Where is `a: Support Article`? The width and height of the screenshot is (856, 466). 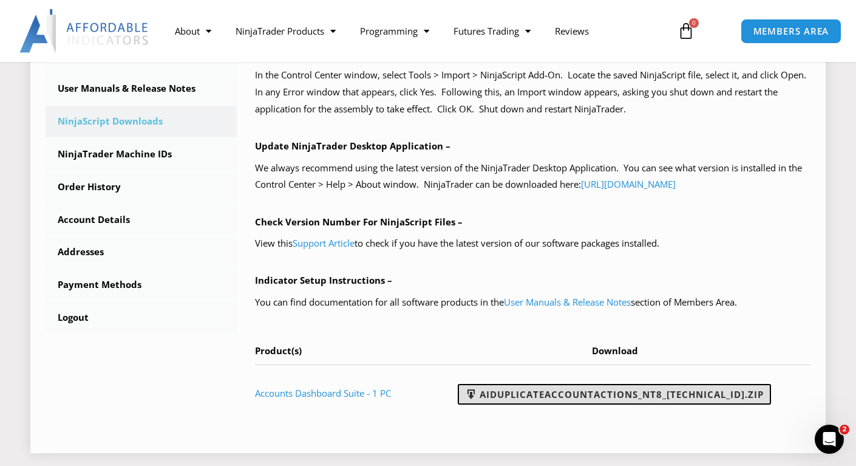 a: Support Article is located at coordinates (324, 243).